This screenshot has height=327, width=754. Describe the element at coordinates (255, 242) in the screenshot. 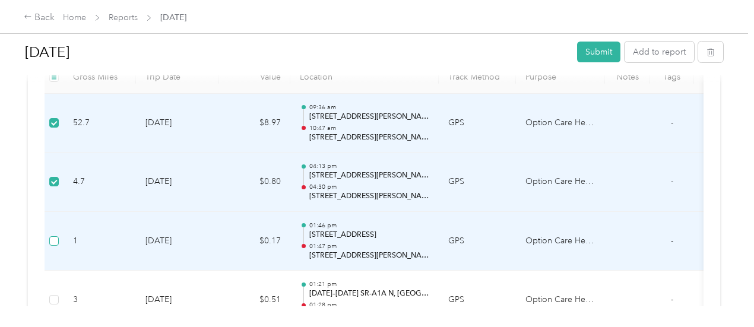

I see `td: $0.17` at that location.